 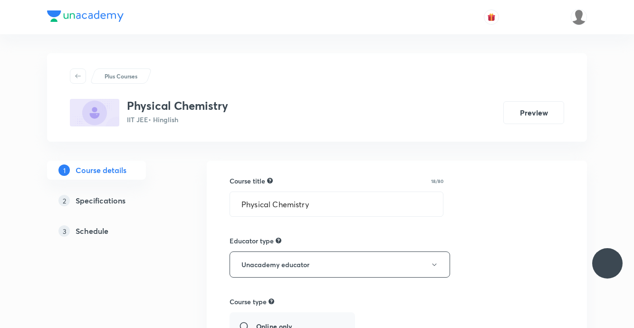 What do you see at coordinates (101, 170) in the screenshot?
I see `h5: Course details` at bounding box center [101, 170].